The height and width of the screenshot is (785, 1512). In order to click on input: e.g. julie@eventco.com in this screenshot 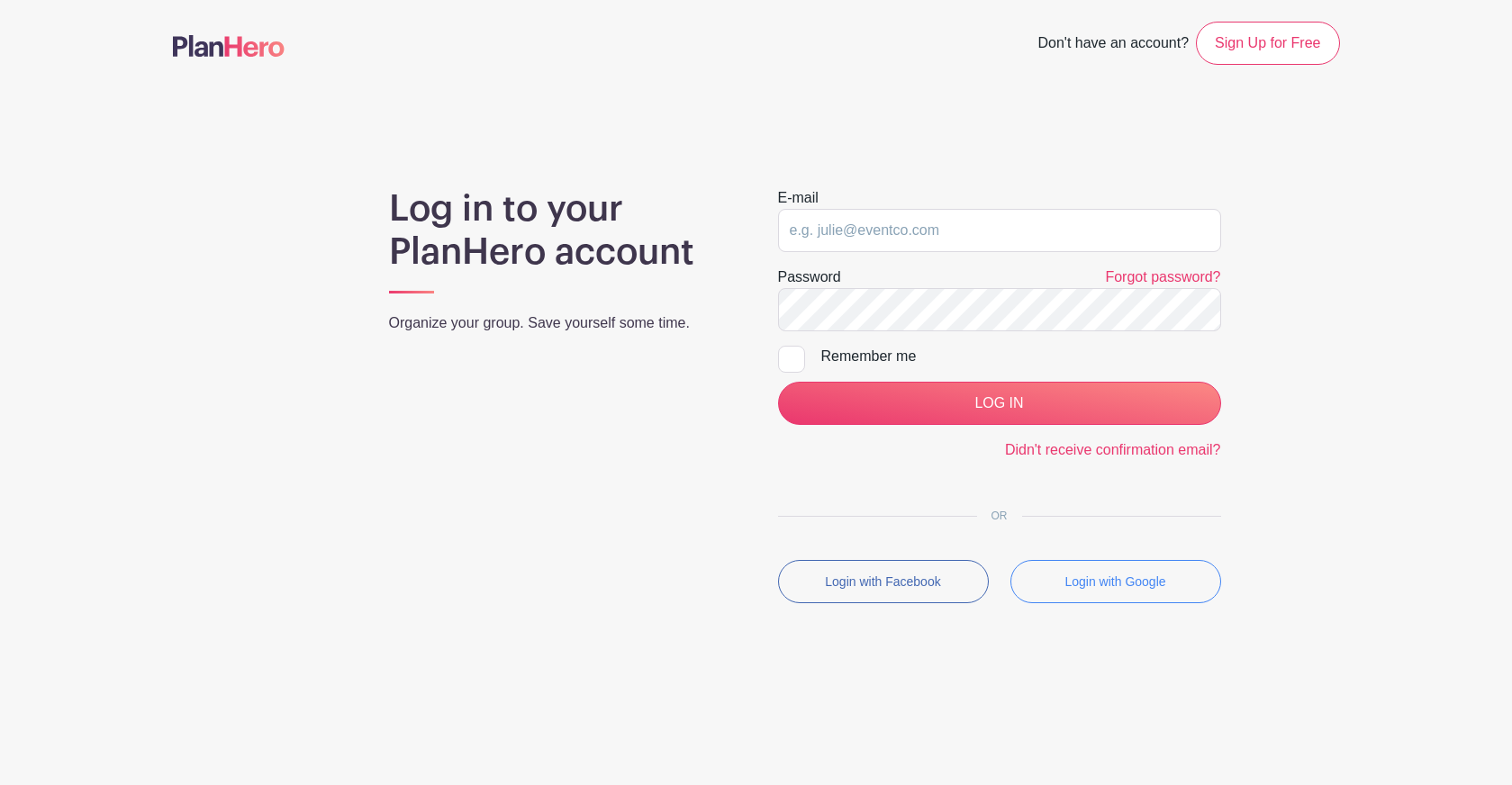, I will do `click(1000, 230)`.